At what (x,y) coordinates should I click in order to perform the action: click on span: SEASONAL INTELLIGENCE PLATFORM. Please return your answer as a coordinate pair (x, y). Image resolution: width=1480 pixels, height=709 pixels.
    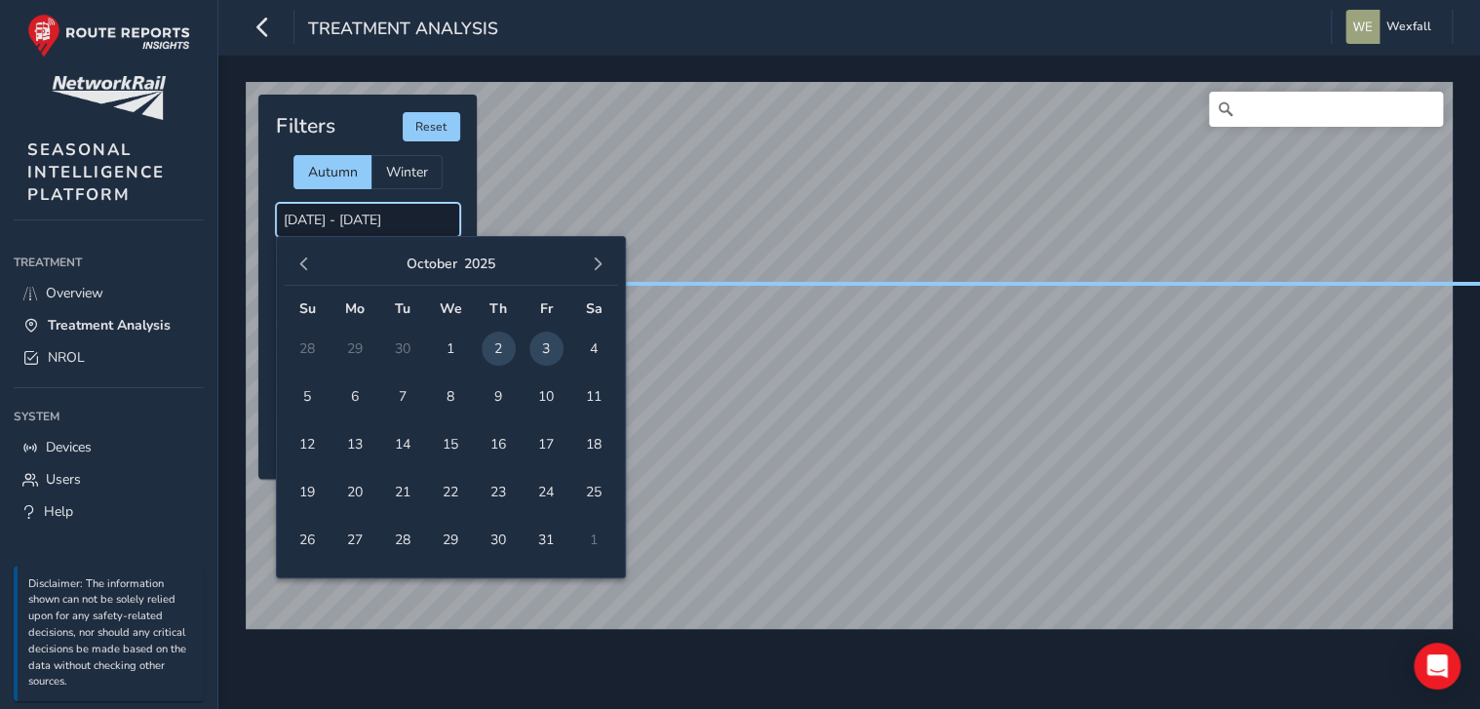
    Looking at the image, I should click on (96, 172).